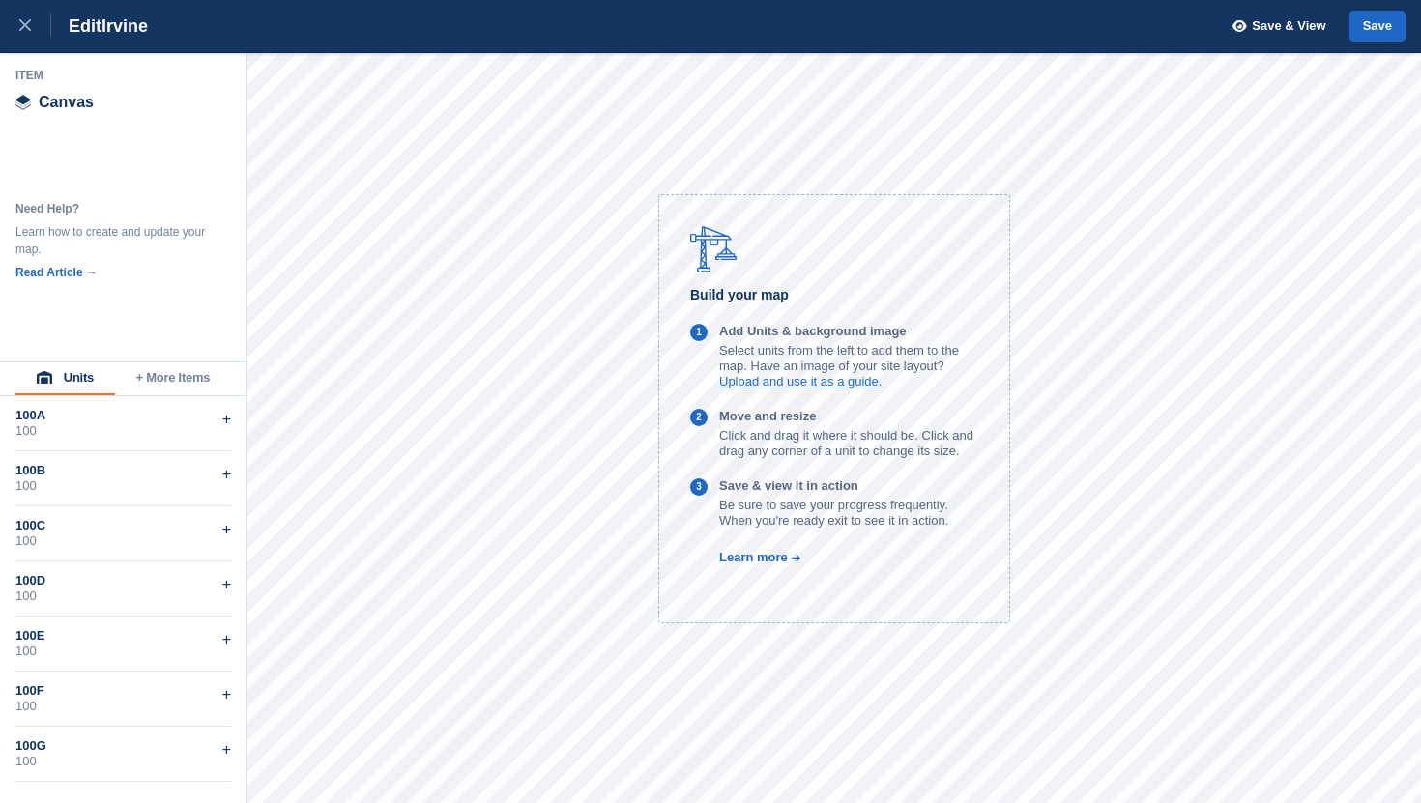  Describe the element at coordinates (699, 418) in the screenshot. I see `div: 2` at that location.